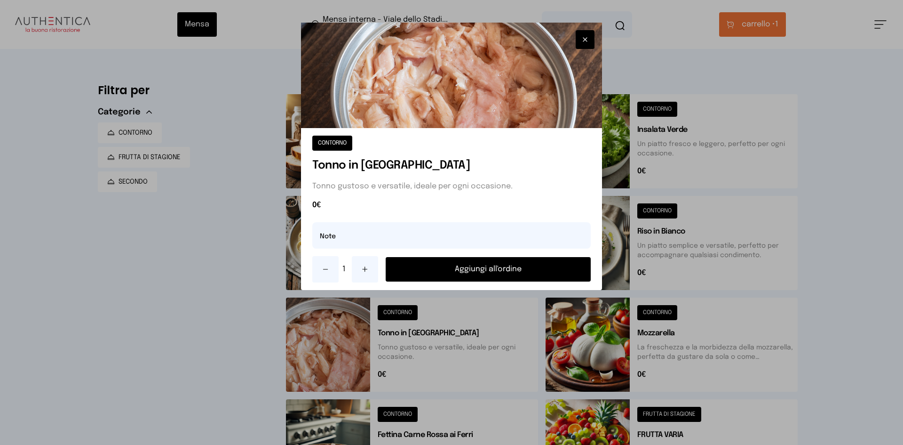 This screenshot has width=903, height=445. Describe the element at coordinates (452, 75) in the screenshot. I see `img: Tonno in Scatola` at that location.